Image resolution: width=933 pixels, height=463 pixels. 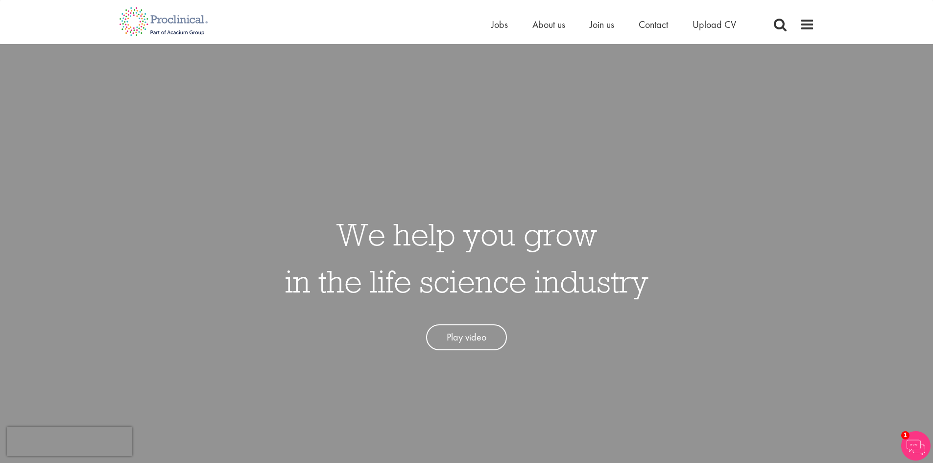 I want to click on span: 1, so click(x=905, y=435).